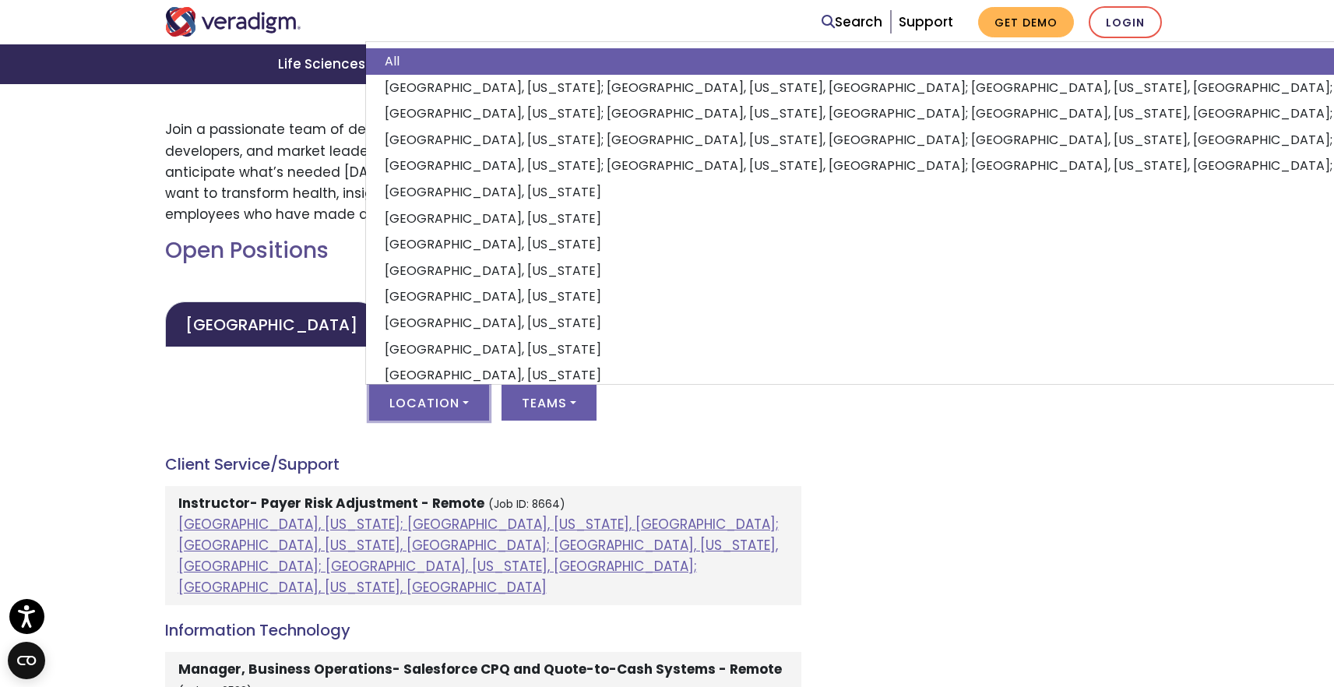 This screenshot has width=1334, height=687. What do you see at coordinates (1125, 22) in the screenshot?
I see `a: Login` at bounding box center [1125, 22].